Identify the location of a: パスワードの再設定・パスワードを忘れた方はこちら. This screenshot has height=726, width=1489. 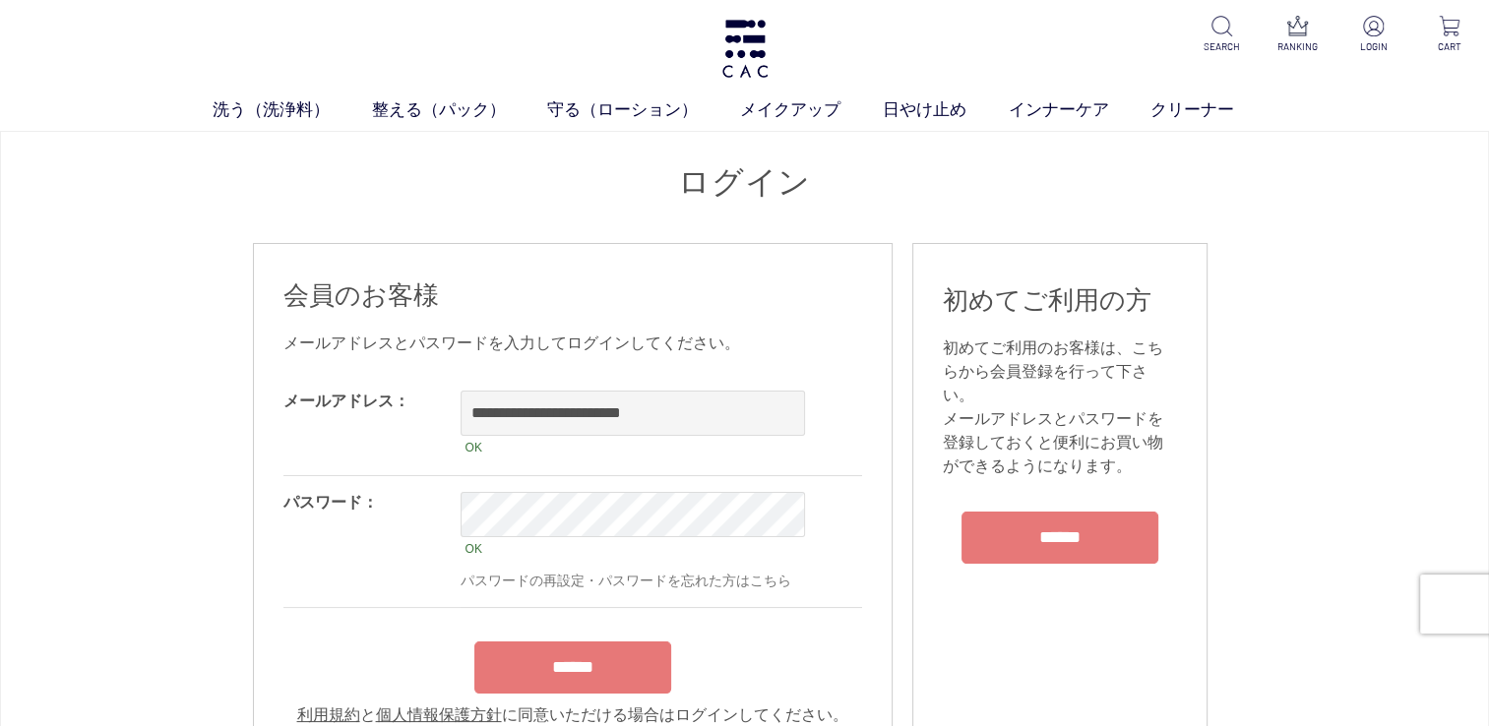
(626, 581).